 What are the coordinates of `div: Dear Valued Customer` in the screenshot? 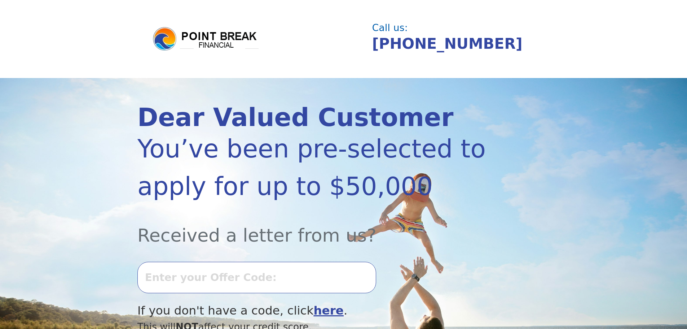 It's located at (313, 117).